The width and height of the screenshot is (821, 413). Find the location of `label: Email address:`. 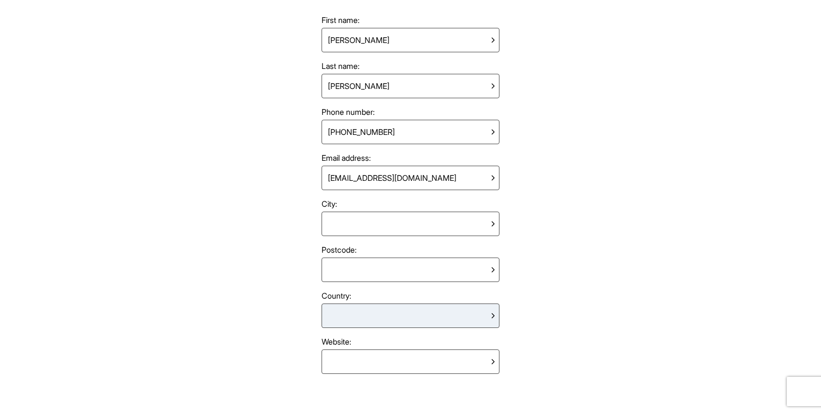

label: Email address: is located at coordinates (410, 158).